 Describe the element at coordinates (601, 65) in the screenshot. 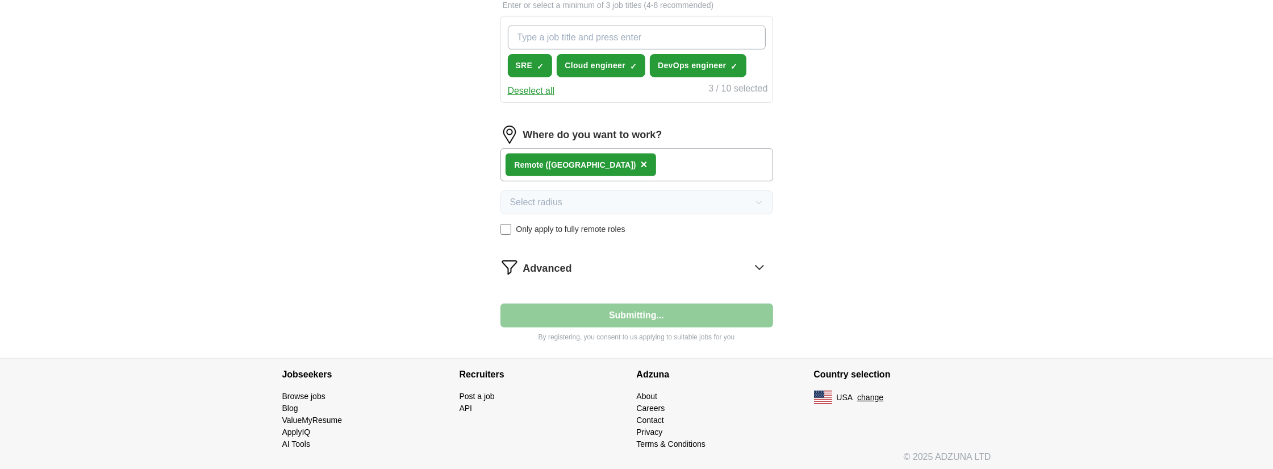

I see `button: Cloud engineer✓` at that location.